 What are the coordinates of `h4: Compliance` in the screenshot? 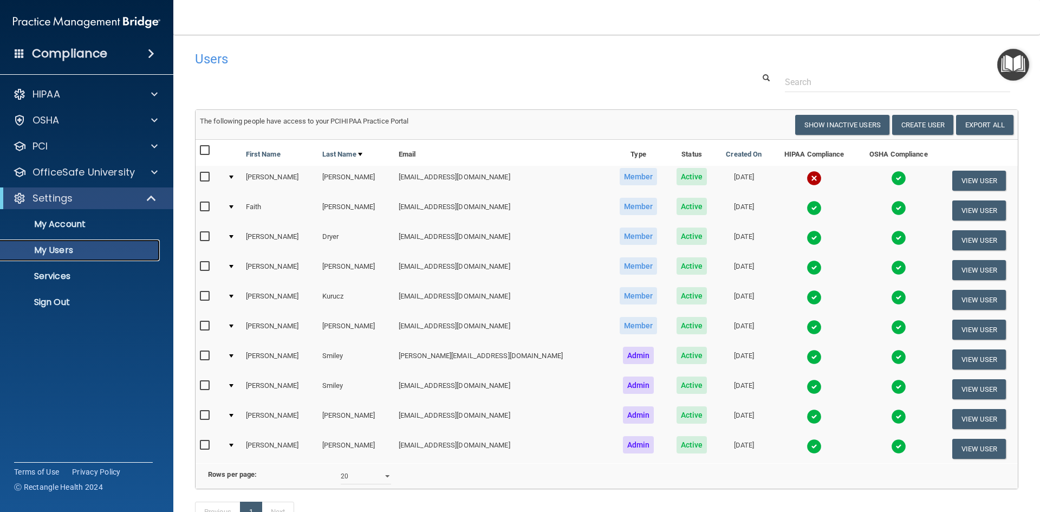 It's located at (69, 54).